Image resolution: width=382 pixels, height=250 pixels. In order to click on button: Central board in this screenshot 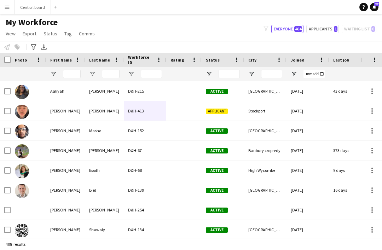, I will do `click(33, 7)`.